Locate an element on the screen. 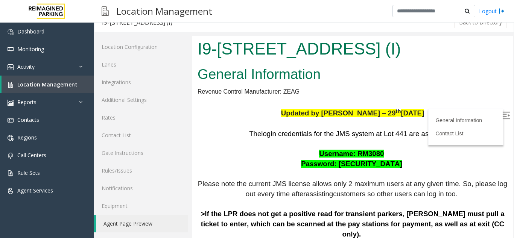 This screenshot has width=514, height=238. span: Regions is located at coordinates (27, 137).